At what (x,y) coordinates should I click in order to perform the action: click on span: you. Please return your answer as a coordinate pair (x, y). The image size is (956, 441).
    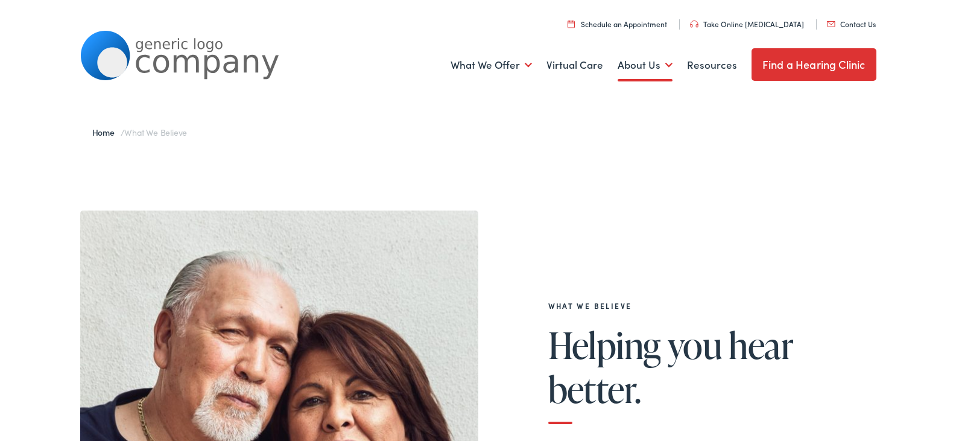
    Looking at the image, I should click on (695, 345).